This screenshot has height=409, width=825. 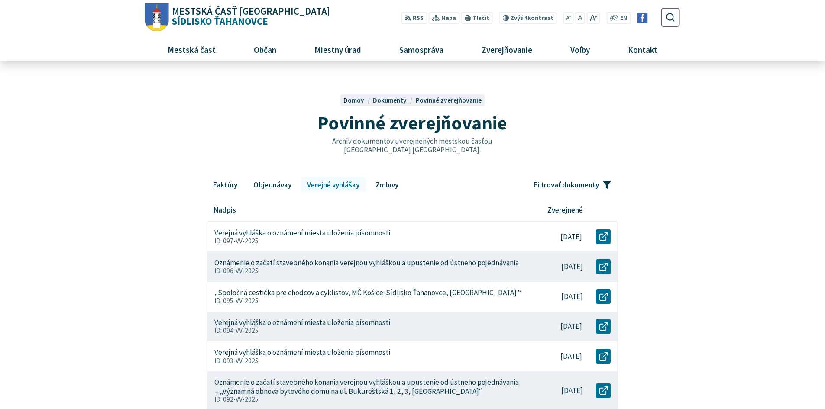 I want to click on p: ID: 095-VV-2025, so click(x=368, y=301).